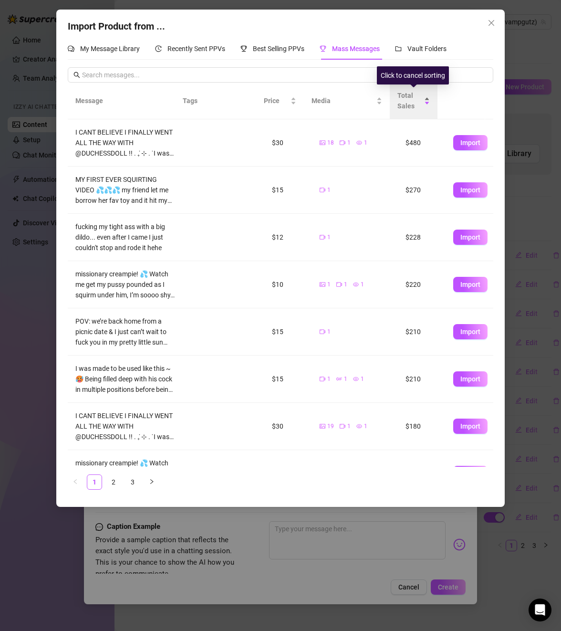  Describe the element at coordinates (491, 23) in the screenshot. I see `span: Close` at that location.